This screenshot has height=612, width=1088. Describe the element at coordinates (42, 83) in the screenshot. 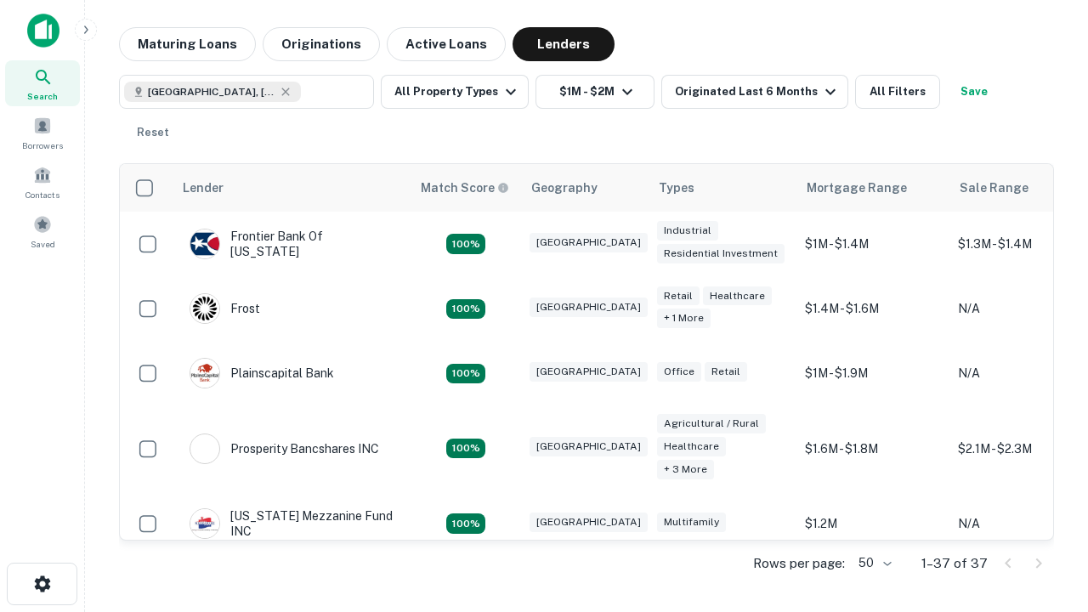

I see `div: Search` at that location.